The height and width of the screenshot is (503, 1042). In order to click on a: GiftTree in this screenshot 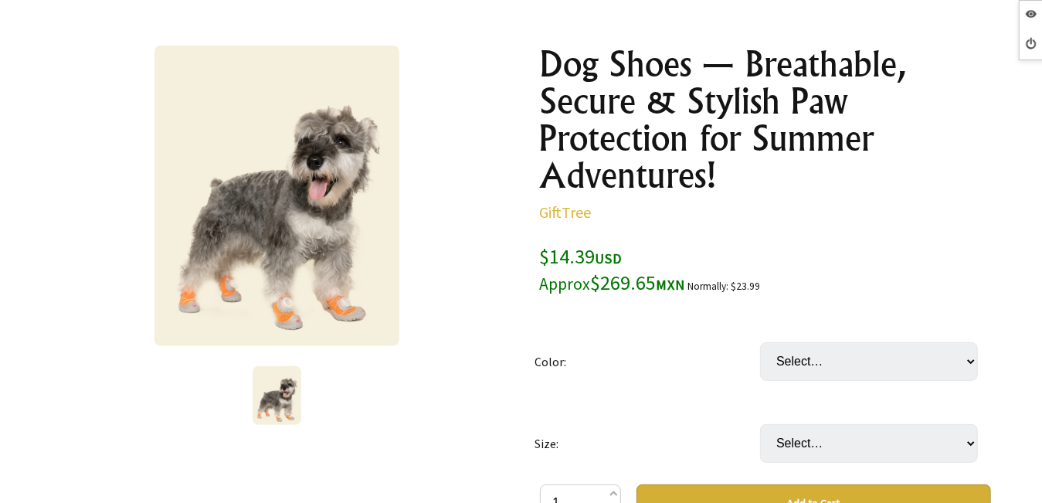, I will do `click(565, 212)`.